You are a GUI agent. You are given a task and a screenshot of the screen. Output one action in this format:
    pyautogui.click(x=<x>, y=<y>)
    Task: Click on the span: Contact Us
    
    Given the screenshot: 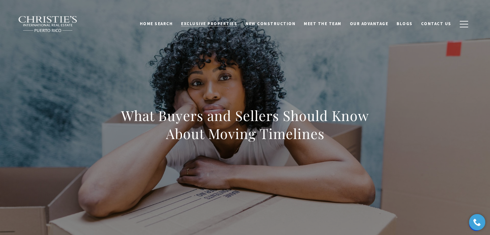 What is the action you would take?
    pyautogui.click(x=436, y=24)
    